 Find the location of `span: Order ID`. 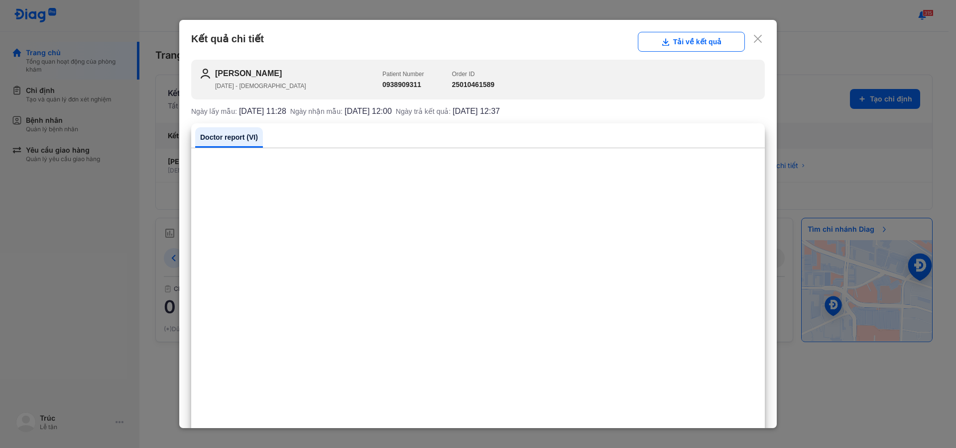

span: Order ID is located at coordinates (463, 74).